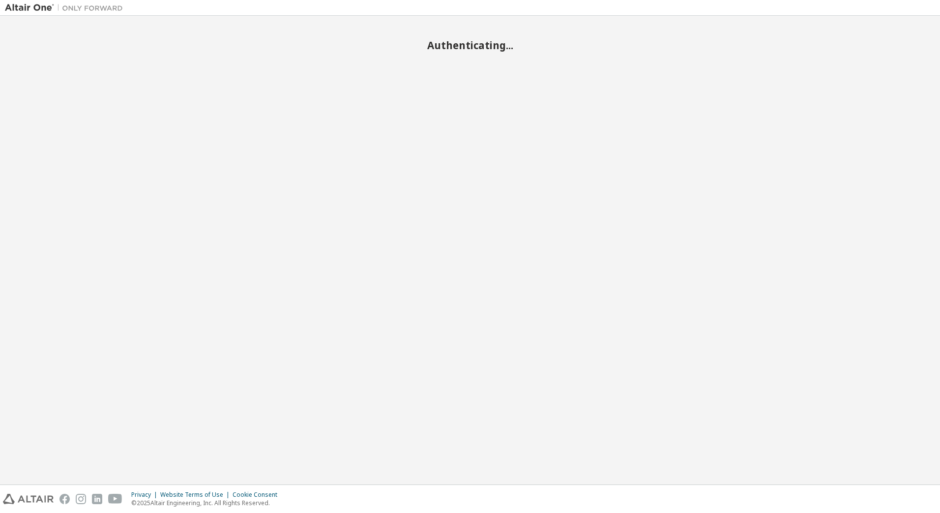 This screenshot has height=513, width=940. I want to click on div: Website Terms of Use, so click(196, 495).